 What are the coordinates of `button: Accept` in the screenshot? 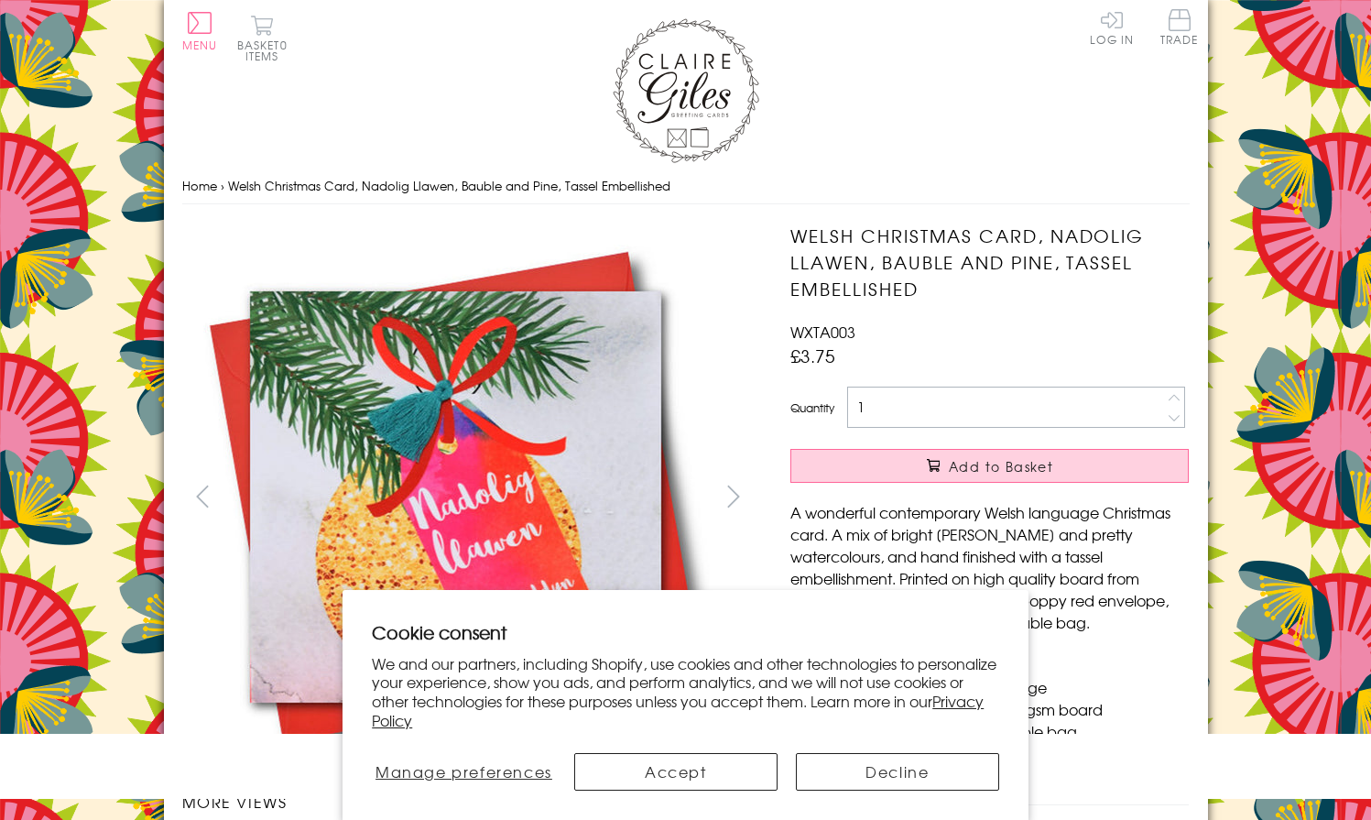 It's located at (676, 771).